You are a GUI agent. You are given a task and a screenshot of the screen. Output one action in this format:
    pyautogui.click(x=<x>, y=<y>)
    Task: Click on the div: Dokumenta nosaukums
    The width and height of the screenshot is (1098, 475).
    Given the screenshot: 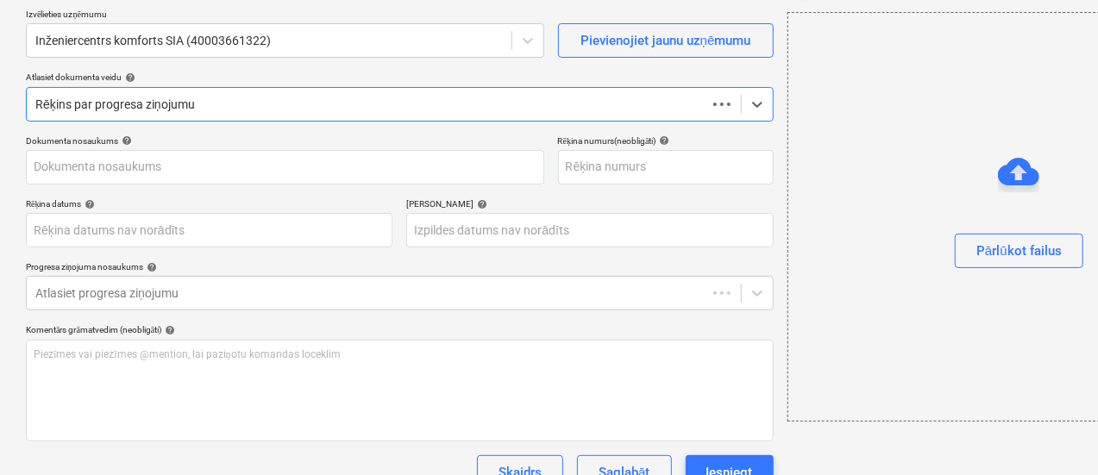 What is the action you would take?
    pyautogui.click(x=285, y=141)
    